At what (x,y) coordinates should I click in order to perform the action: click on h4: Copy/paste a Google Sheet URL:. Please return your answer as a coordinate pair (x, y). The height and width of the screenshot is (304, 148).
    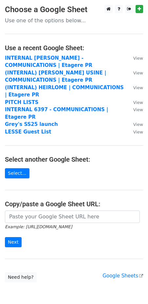
    Looking at the image, I should click on (74, 204).